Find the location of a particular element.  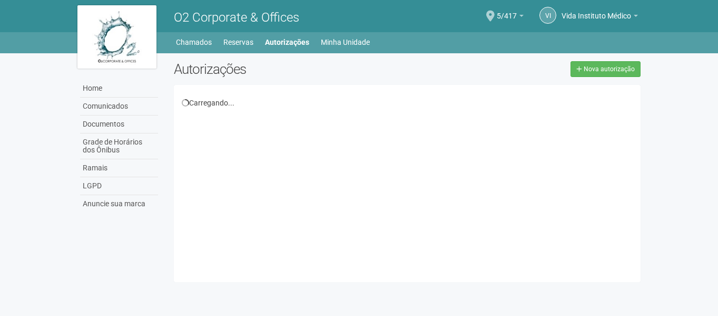

a: Home is located at coordinates (119, 89).